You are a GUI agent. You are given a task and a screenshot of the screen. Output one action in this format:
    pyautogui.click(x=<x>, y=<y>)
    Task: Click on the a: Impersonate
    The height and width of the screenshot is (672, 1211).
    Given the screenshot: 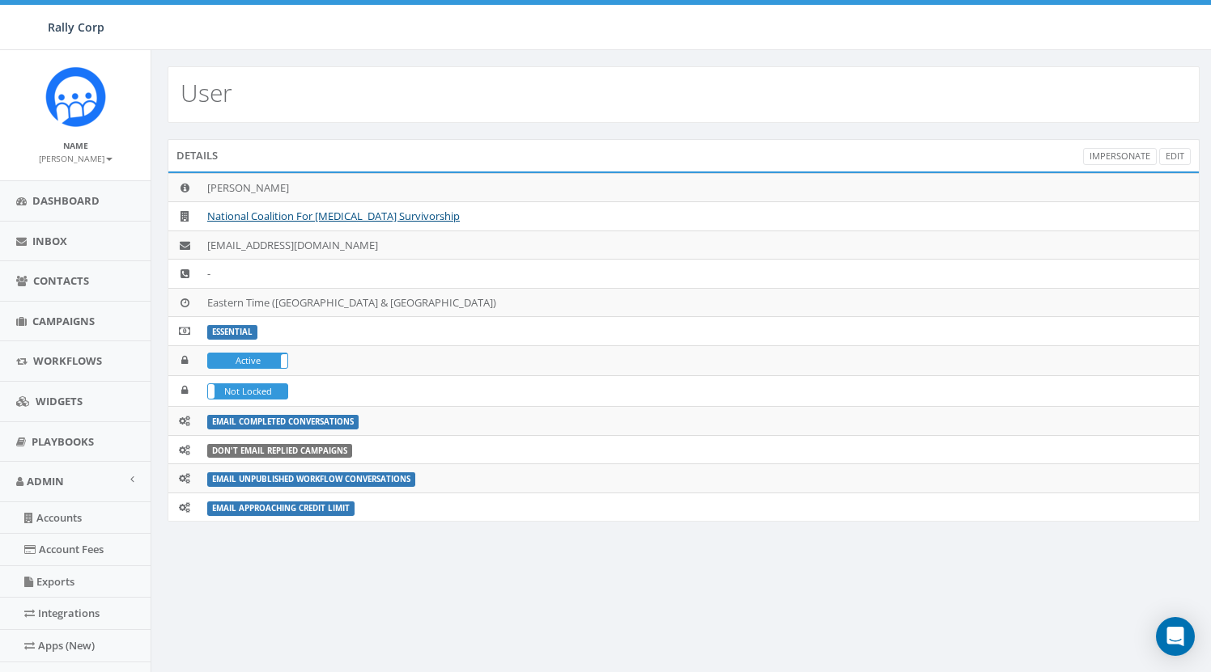 What is the action you would take?
    pyautogui.click(x=1119, y=156)
    